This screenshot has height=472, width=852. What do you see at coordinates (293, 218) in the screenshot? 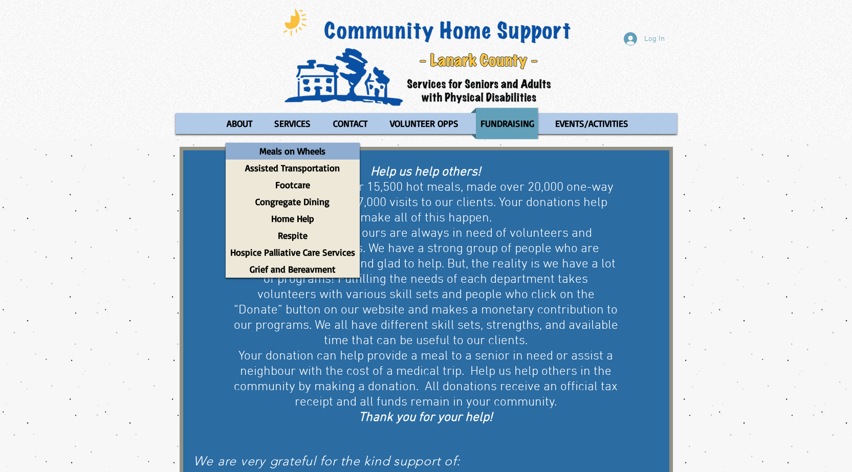
I see `p: Home Help` at bounding box center [293, 218].